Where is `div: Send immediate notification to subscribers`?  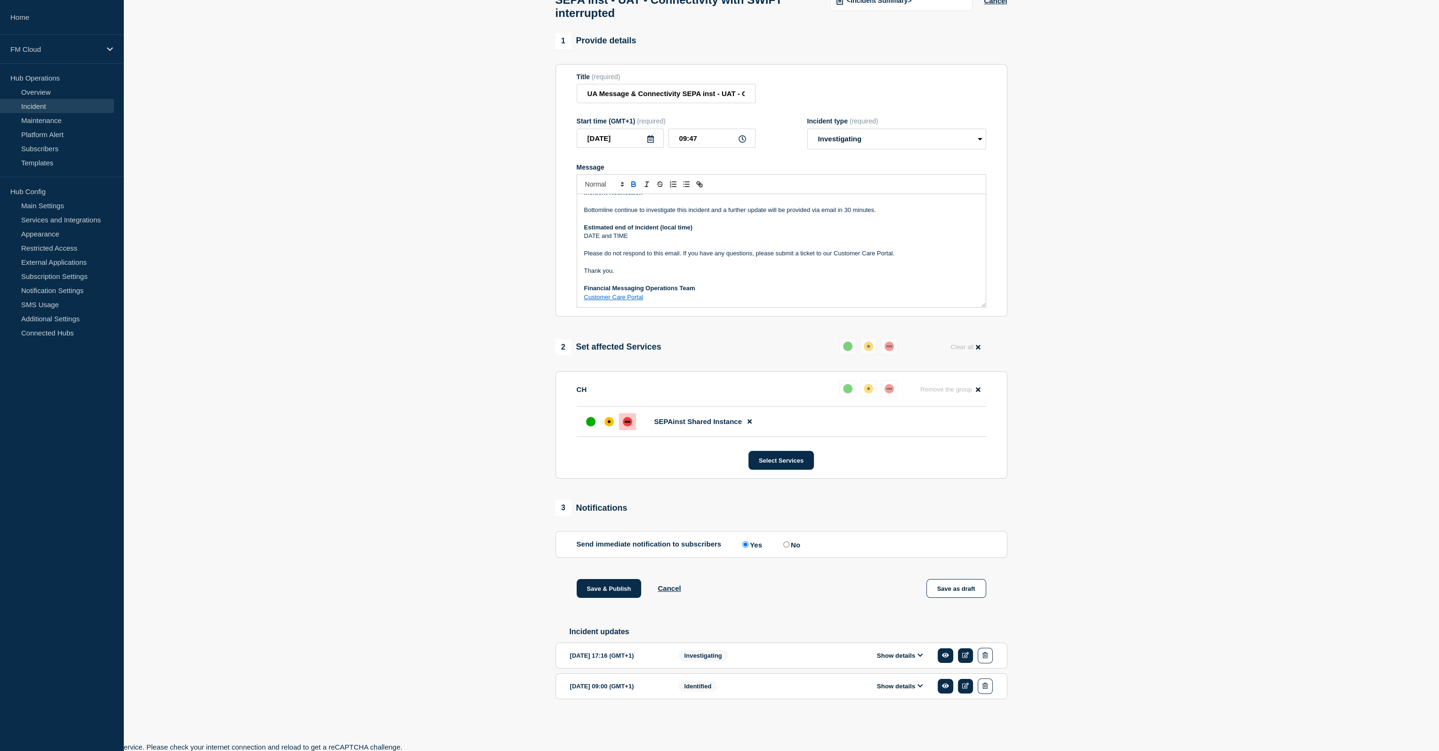
div: Send immediate notification to subscribers is located at coordinates (782, 544).